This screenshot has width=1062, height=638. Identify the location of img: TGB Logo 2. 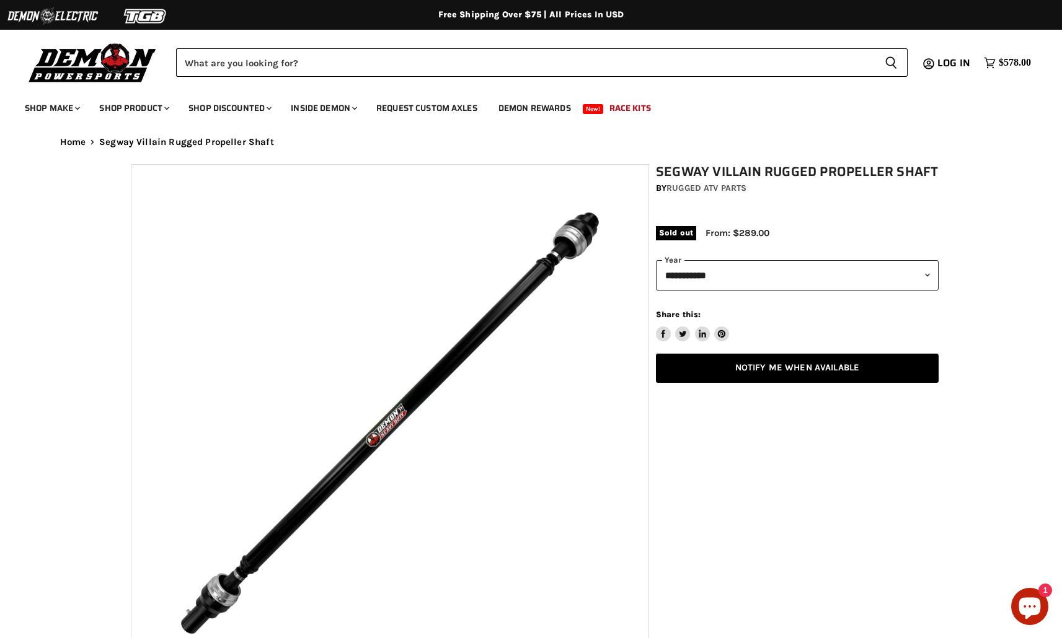
(146, 16).